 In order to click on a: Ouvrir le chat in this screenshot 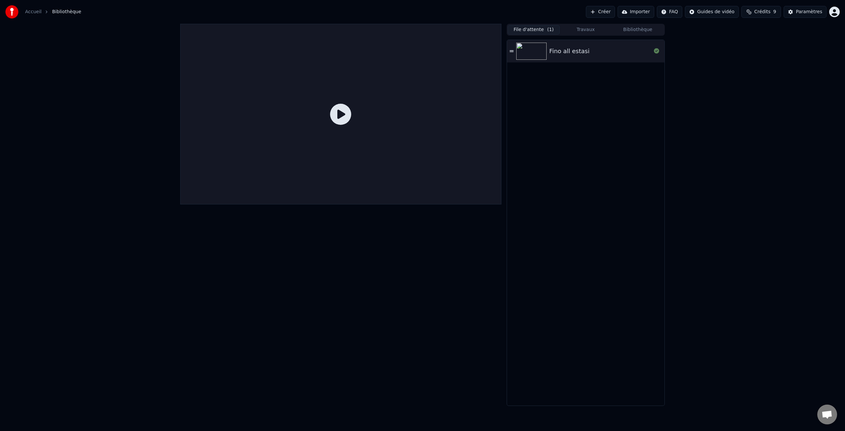, I will do `click(828, 414)`.